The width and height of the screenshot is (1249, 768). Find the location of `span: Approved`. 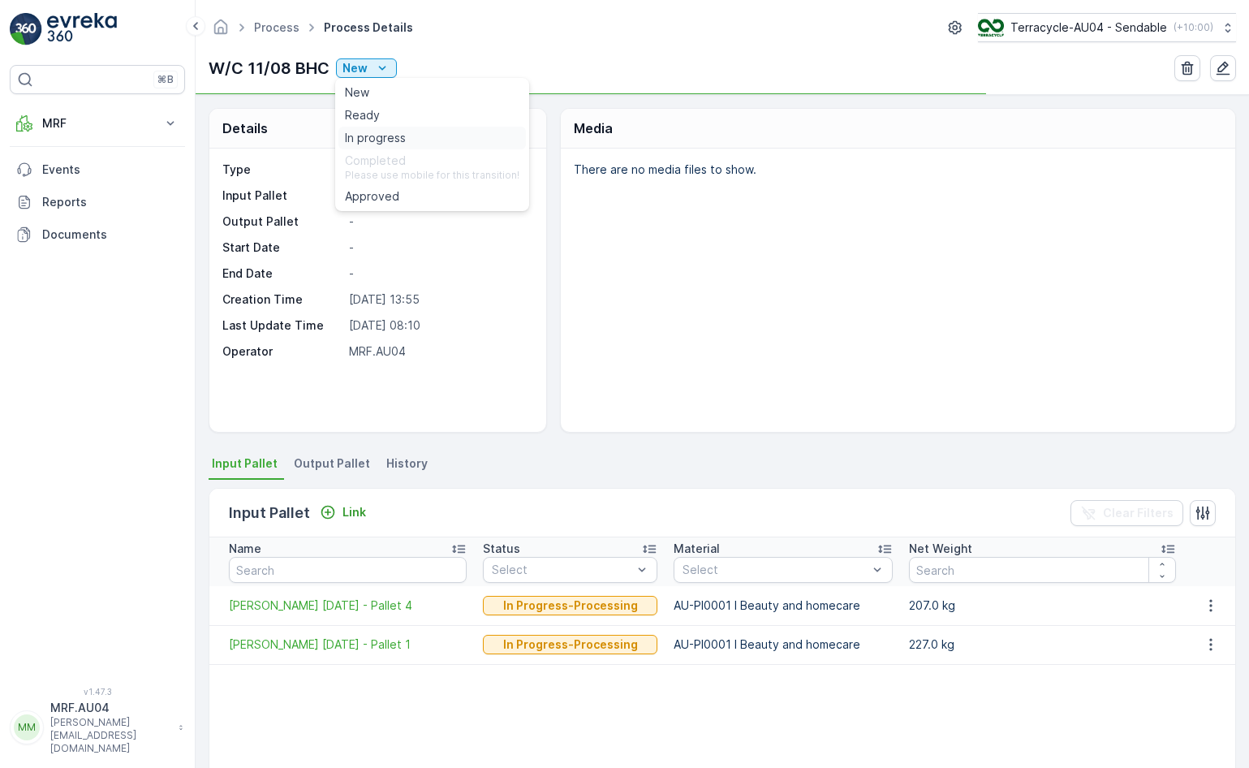

span: Approved is located at coordinates (372, 196).